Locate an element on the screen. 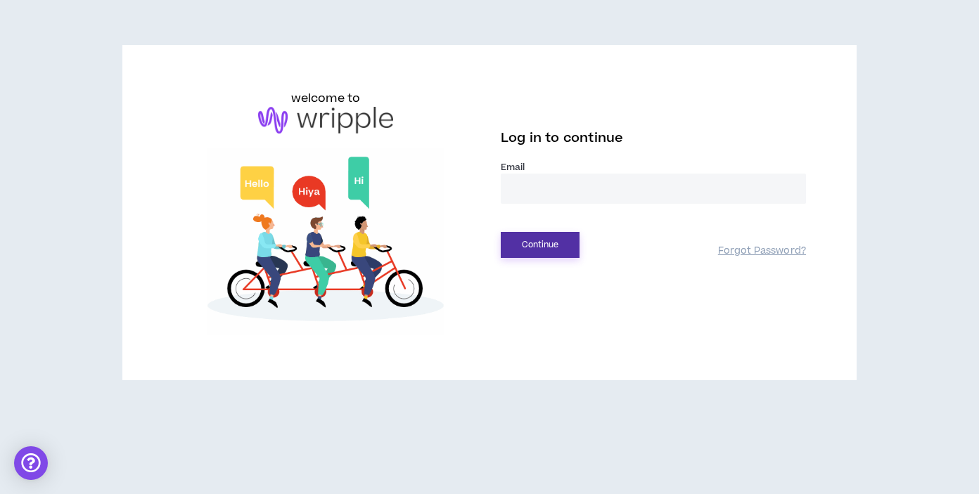 Image resolution: width=979 pixels, height=494 pixels. div: Open Intercom Messenger is located at coordinates (31, 463).